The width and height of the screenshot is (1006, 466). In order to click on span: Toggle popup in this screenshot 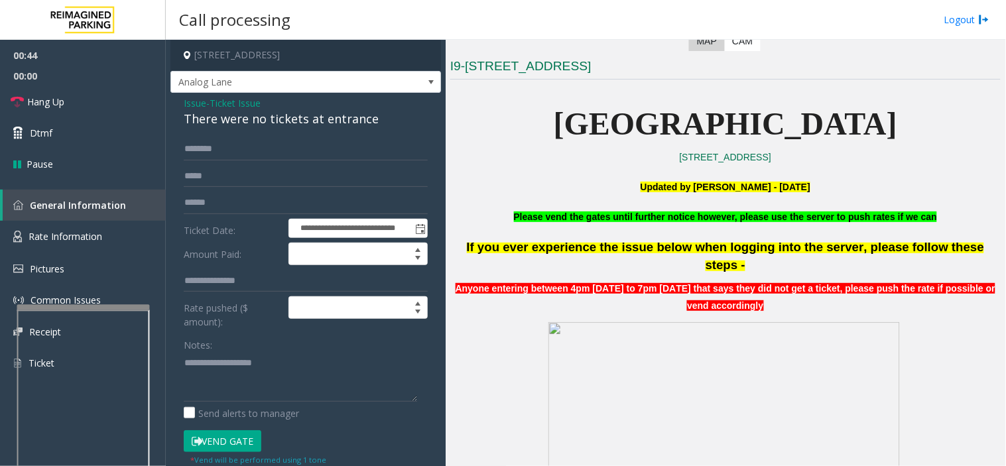, I will do `click(420, 229)`.